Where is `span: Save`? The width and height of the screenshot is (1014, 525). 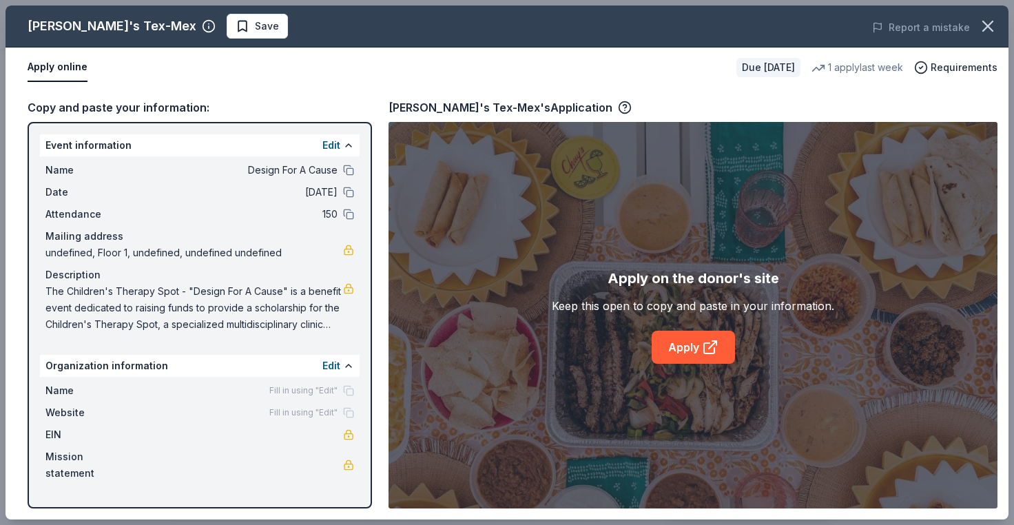
span: Save is located at coordinates (267, 26).